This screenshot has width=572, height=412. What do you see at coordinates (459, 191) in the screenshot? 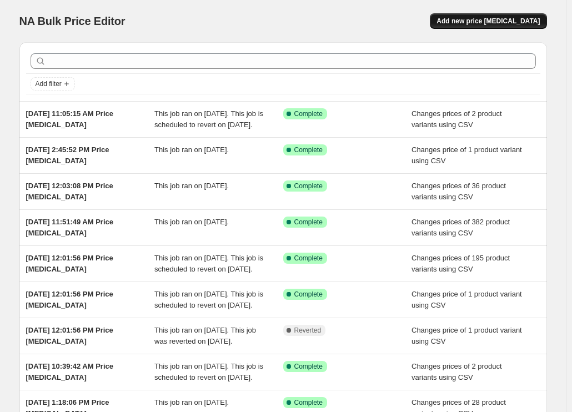
I see `span: Changes prices of 36 product variants using CSV` at bounding box center [459, 191].